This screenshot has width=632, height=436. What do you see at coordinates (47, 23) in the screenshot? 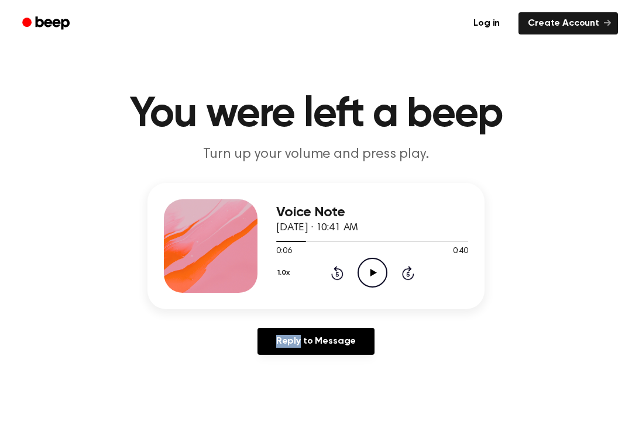
I see `a: Beep` at bounding box center [47, 23].